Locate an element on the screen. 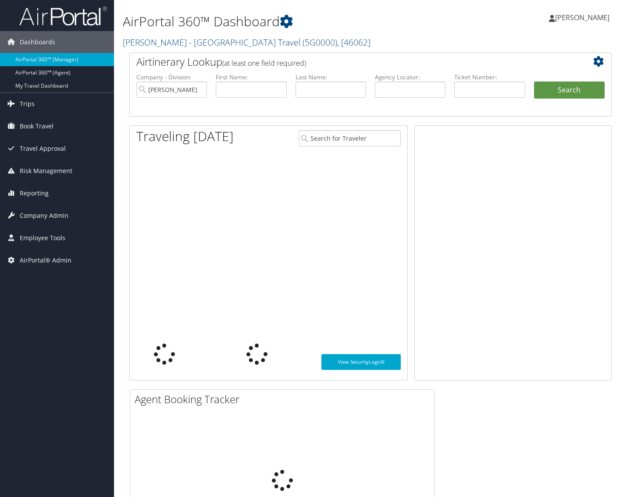 The height and width of the screenshot is (497, 627). span: , [ 46062 ] is located at coordinates (354, 42).